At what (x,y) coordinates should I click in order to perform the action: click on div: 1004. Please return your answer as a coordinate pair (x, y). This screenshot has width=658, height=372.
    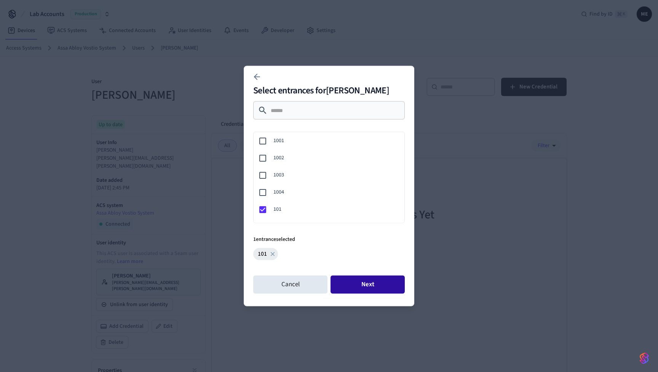
    Looking at the image, I should click on (327, 192).